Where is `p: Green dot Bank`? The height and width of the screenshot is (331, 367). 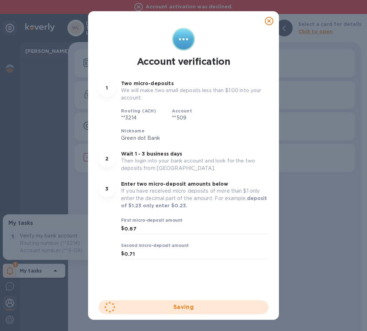 p: Green dot Bank is located at coordinates (152, 138).